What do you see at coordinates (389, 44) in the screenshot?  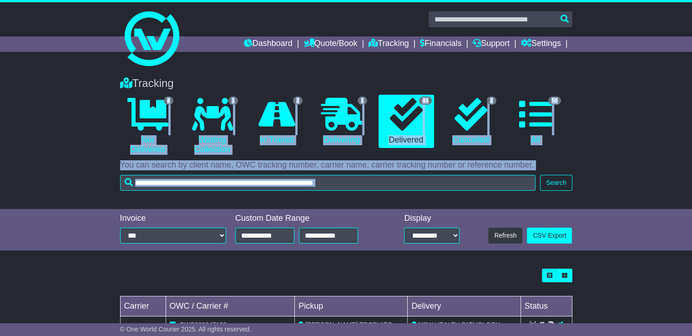 I see `a: Tracking` at bounding box center [389, 44].